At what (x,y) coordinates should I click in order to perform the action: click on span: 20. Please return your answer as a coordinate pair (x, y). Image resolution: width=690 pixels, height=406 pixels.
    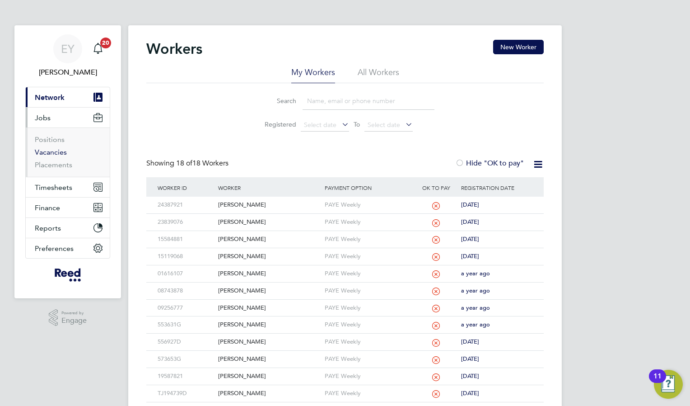
    Looking at the image, I should click on (106, 43).